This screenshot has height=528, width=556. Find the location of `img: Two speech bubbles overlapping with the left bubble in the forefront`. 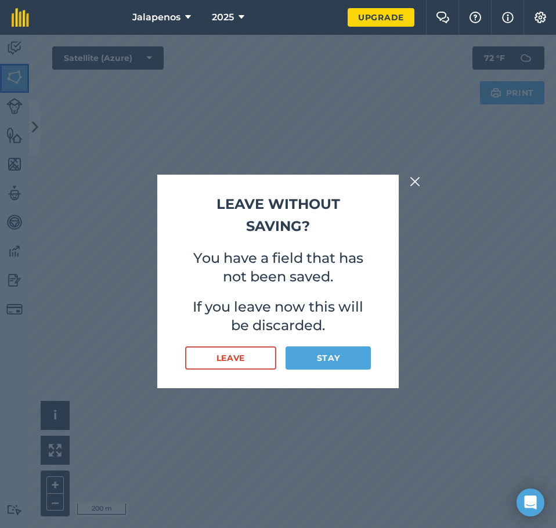

img: Two speech bubbles overlapping with the left bubble in the forefront is located at coordinates (443, 17).